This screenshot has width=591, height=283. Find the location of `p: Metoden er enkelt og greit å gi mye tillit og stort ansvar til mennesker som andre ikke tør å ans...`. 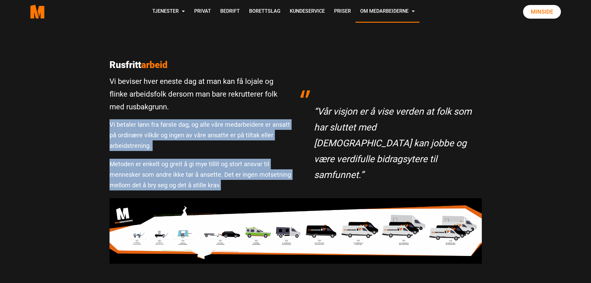

p: Metoden er enkelt og greit å gi mye tillit og stort ansvar til mennesker som andre ikke tør å ans... is located at coordinates (200, 174).